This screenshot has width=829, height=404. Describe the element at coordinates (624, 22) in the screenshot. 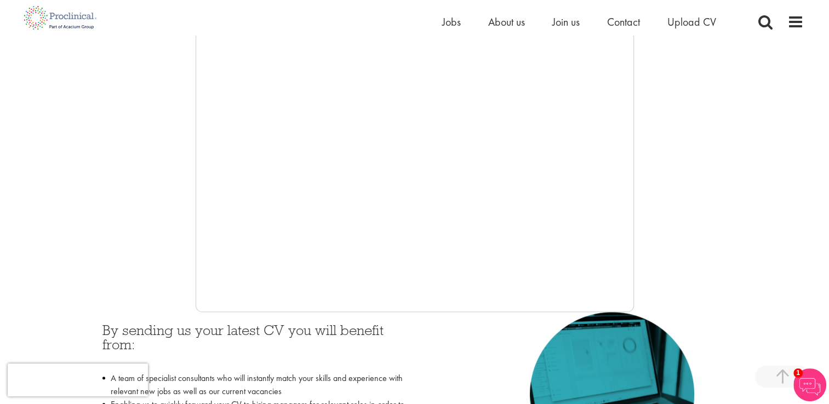

I see `a: Contact` at that location.